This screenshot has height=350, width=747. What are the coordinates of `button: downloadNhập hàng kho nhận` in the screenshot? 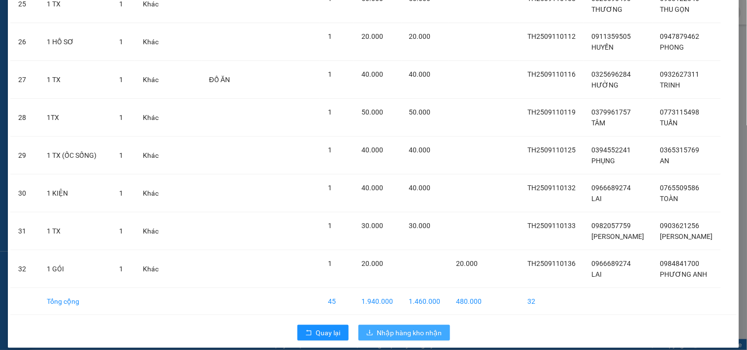 It's located at (404, 333).